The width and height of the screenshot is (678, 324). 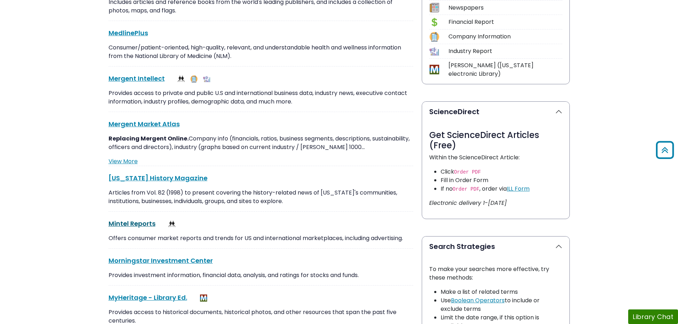 What do you see at coordinates (496, 247) in the screenshot?
I see `button: Search Strategies` at bounding box center [496, 247].